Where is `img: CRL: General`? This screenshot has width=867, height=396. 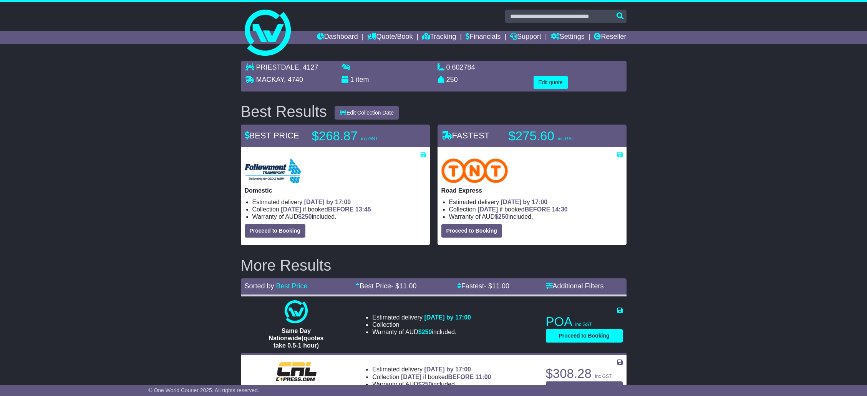
img: CRL: General is located at coordinates (296, 371).